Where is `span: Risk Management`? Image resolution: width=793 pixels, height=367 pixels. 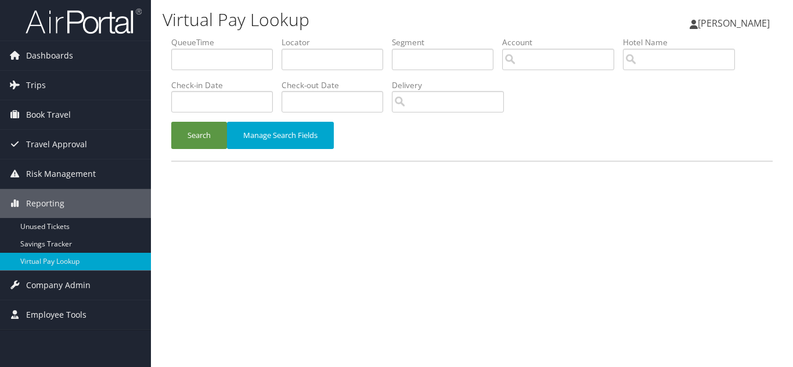
span: Risk Management is located at coordinates (61, 174).